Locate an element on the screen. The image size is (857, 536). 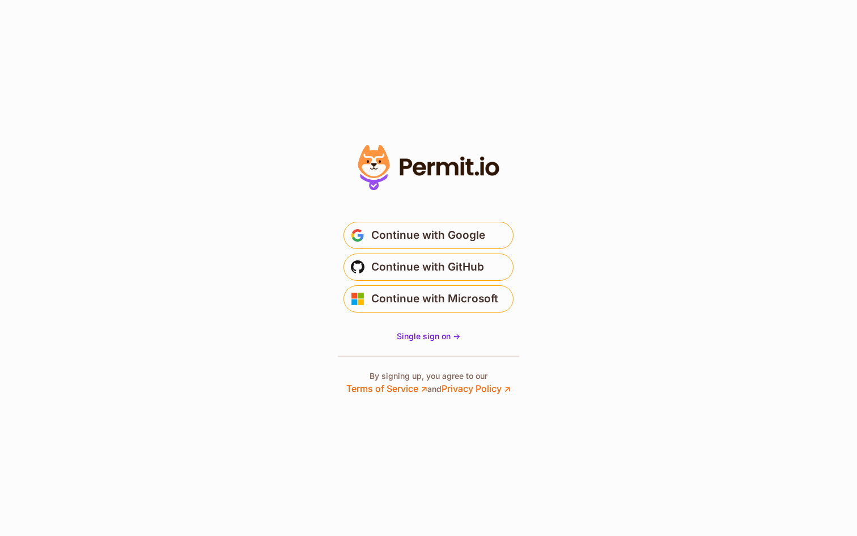
a: Privacy Policy ↗ is located at coordinates (476, 388).